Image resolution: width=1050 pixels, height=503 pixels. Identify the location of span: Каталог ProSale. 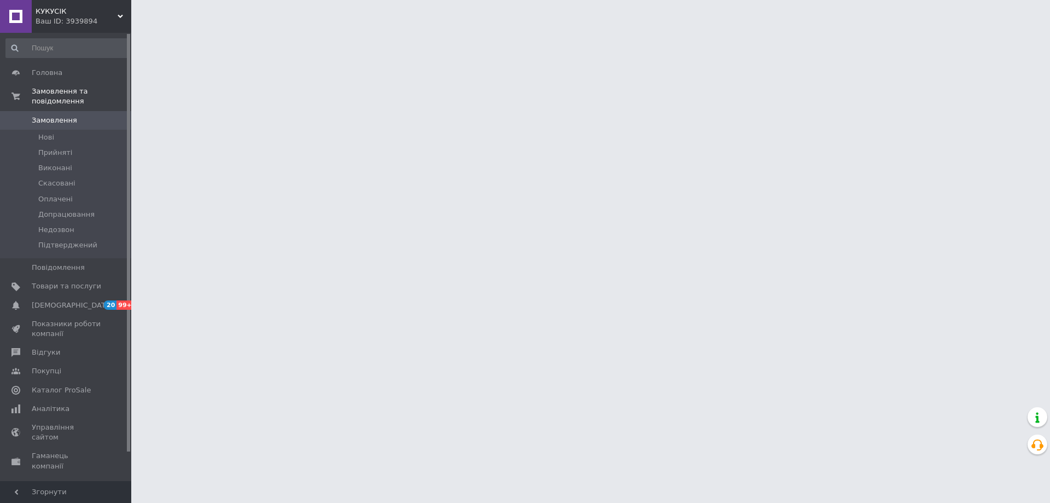
(61, 390).